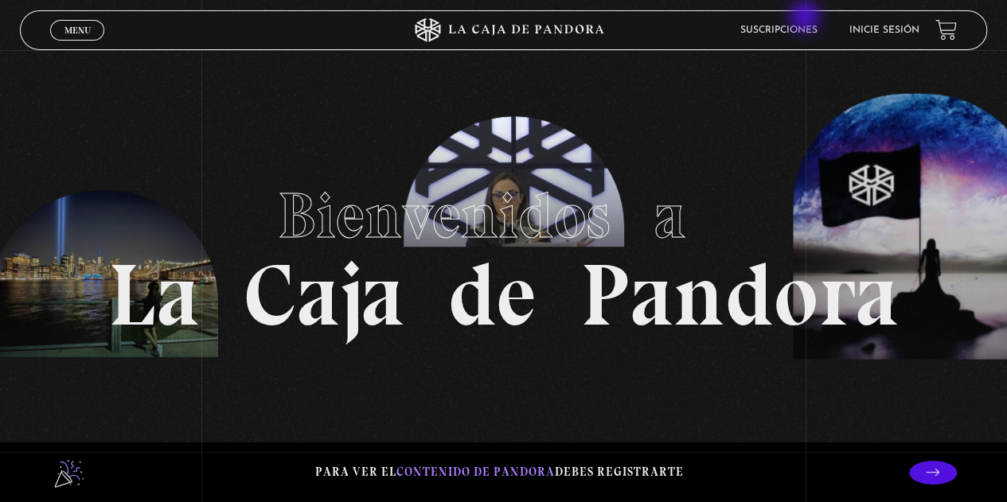 This screenshot has width=1007, height=502. I want to click on span: Menu, so click(77, 30).